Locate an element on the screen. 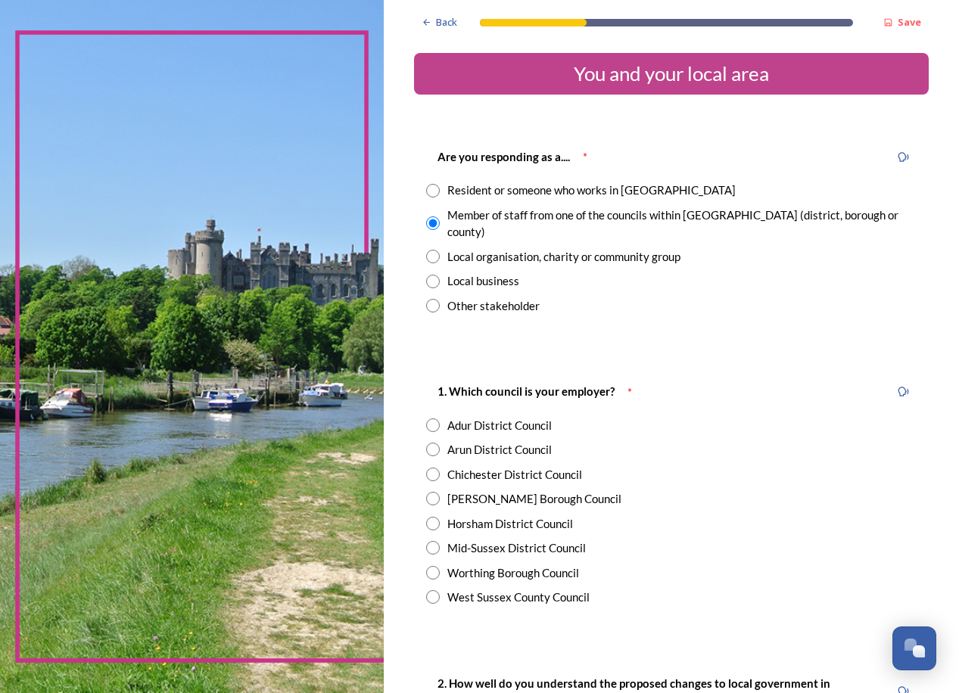 The height and width of the screenshot is (693, 959). div: Mid-Sussex District Council is located at coordinates (516, 548).